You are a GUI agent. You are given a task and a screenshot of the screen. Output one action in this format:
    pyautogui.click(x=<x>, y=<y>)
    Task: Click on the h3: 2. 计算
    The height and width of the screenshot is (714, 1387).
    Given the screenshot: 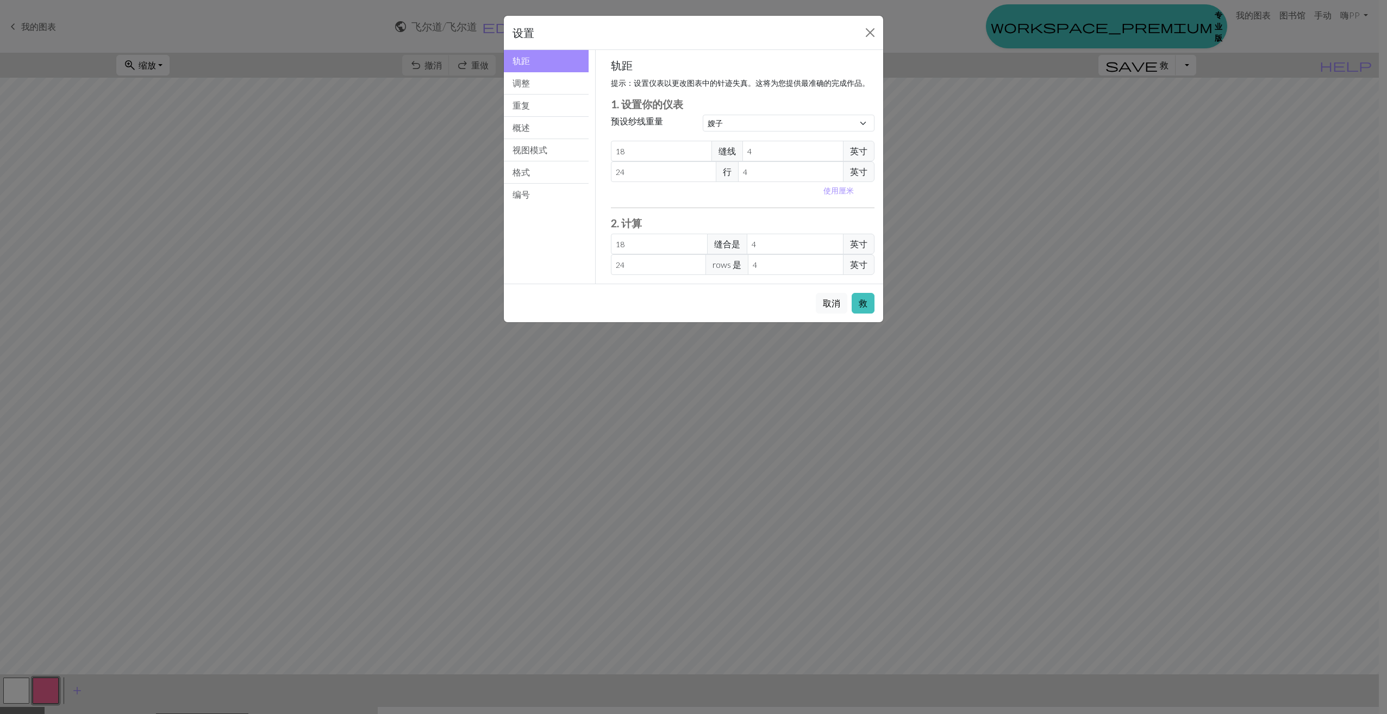 What is the action you would take?
    pyautogui.click(x=743, y=223)
    